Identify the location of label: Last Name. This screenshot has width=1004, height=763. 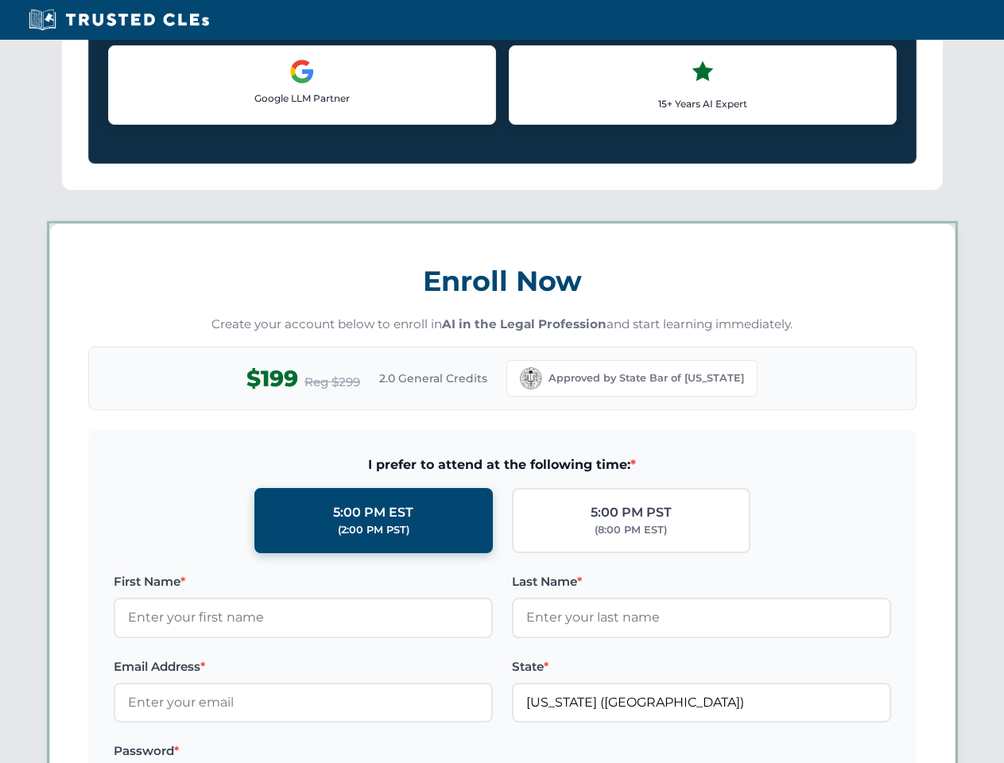
(701, 582).